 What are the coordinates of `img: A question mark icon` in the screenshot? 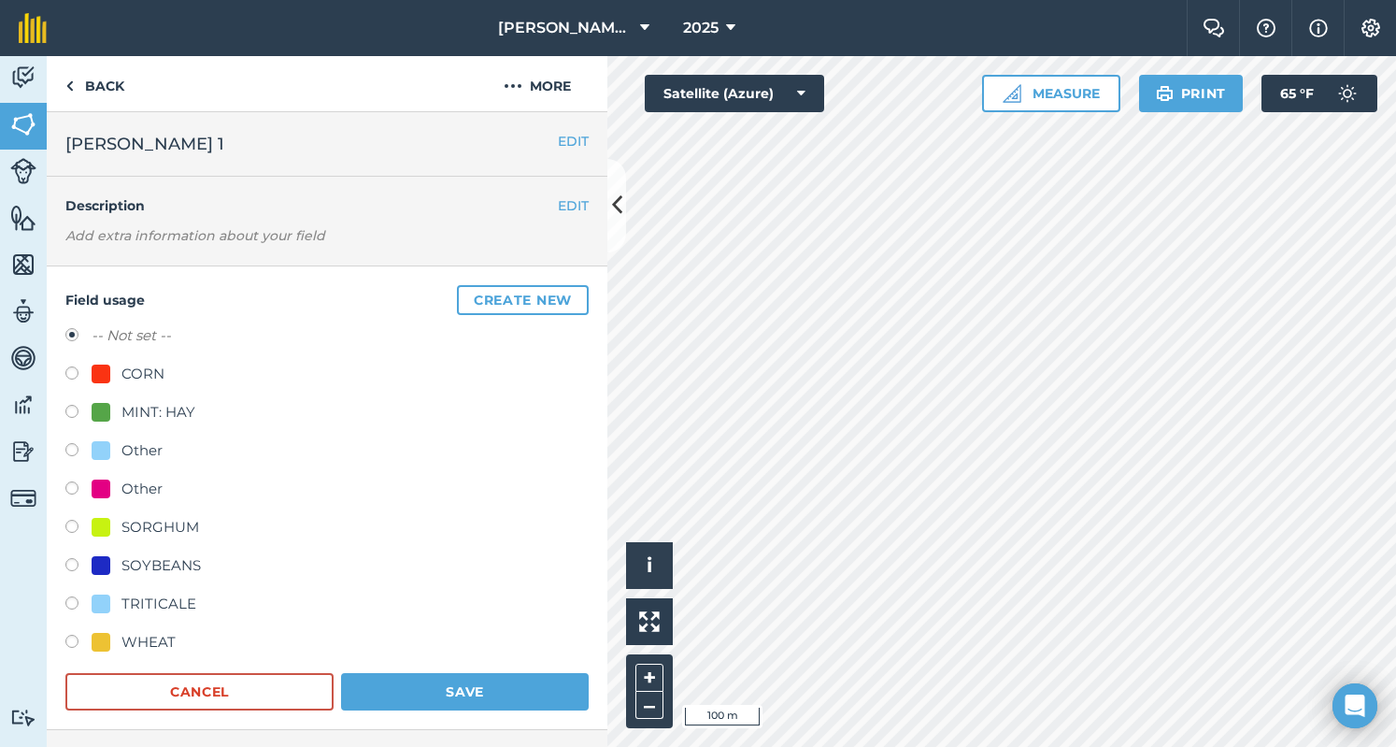 It's located at (1266, 28).